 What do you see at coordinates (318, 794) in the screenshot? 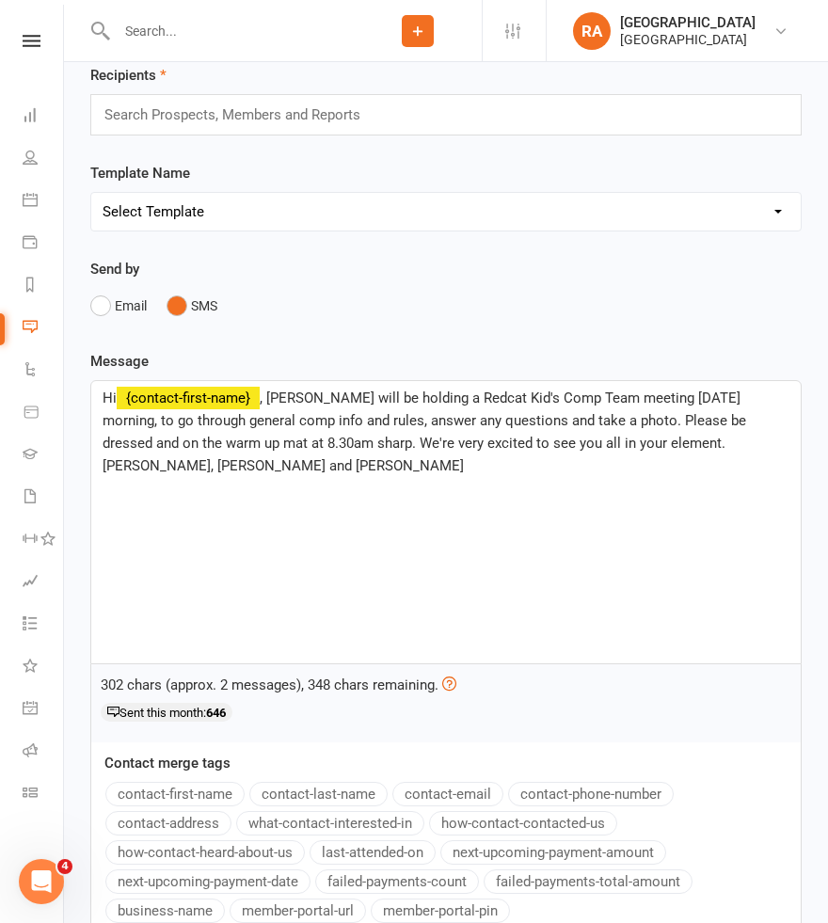
I see `button: contact-last-name` at bounding box center [318, 794].